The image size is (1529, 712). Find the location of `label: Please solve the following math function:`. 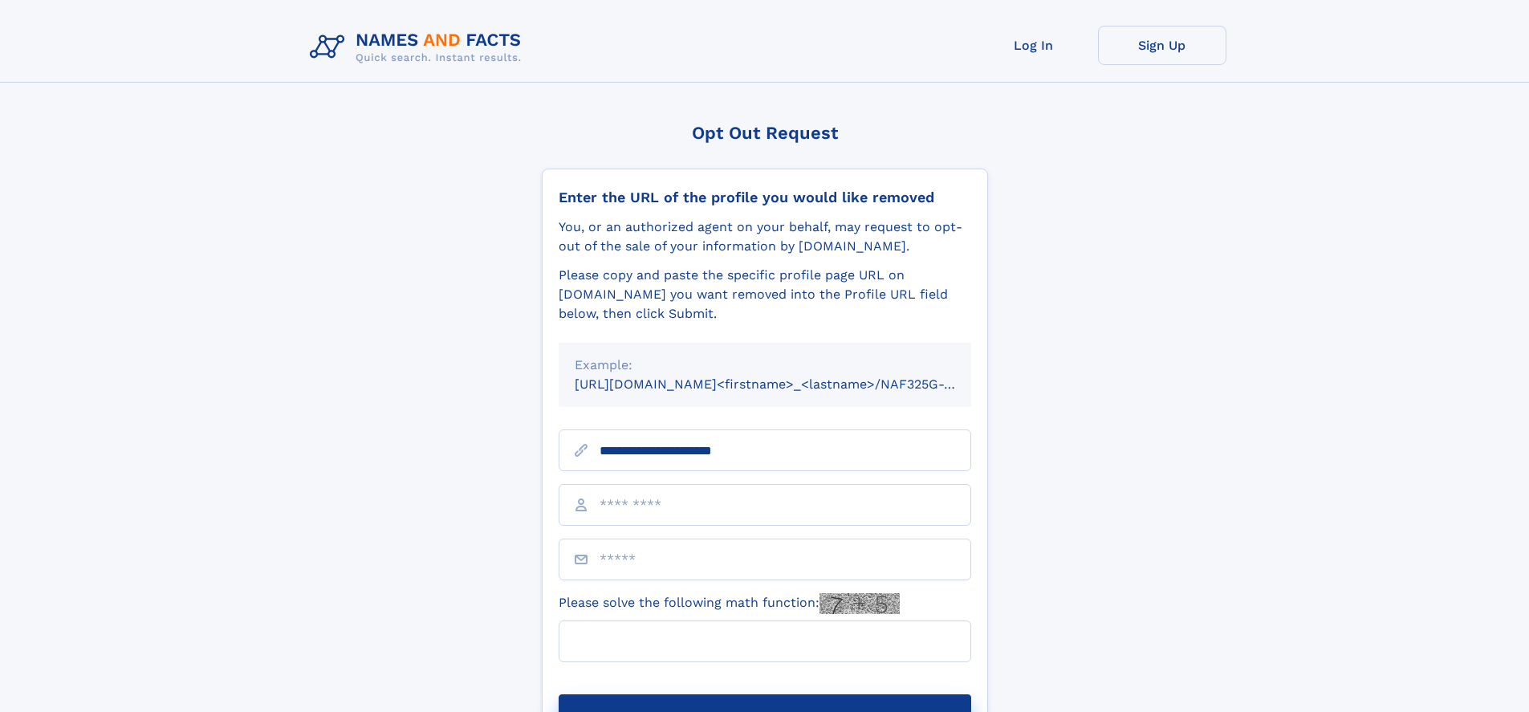

label: Please solve the following math function: is located at coordinates (729, 604).